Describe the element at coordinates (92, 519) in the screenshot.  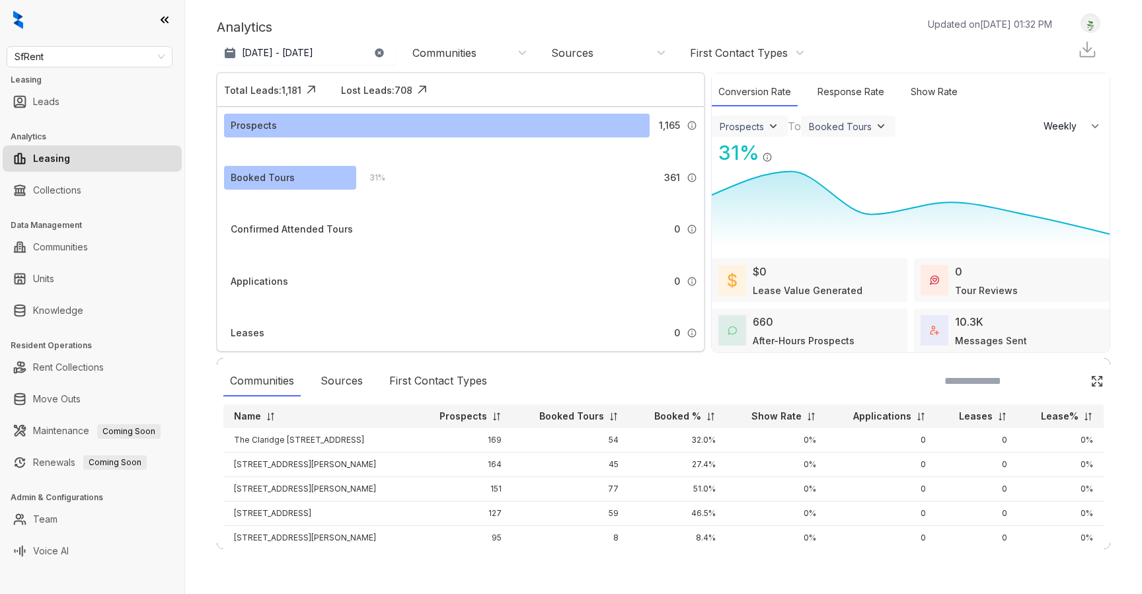
I see `li: Team` at that location.